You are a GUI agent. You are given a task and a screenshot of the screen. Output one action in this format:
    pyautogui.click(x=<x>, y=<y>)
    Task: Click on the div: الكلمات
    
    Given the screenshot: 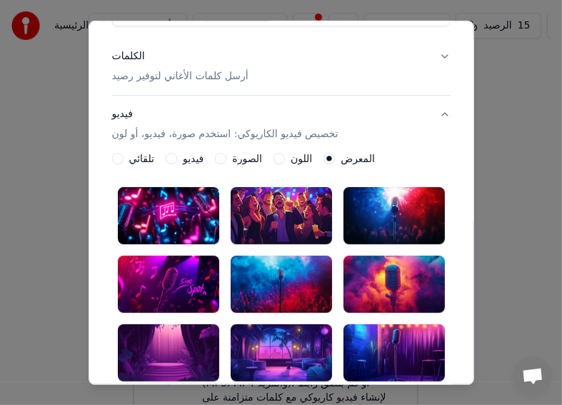 What is the action you would take?
    pyautogui.click(x=129, y=56)
    